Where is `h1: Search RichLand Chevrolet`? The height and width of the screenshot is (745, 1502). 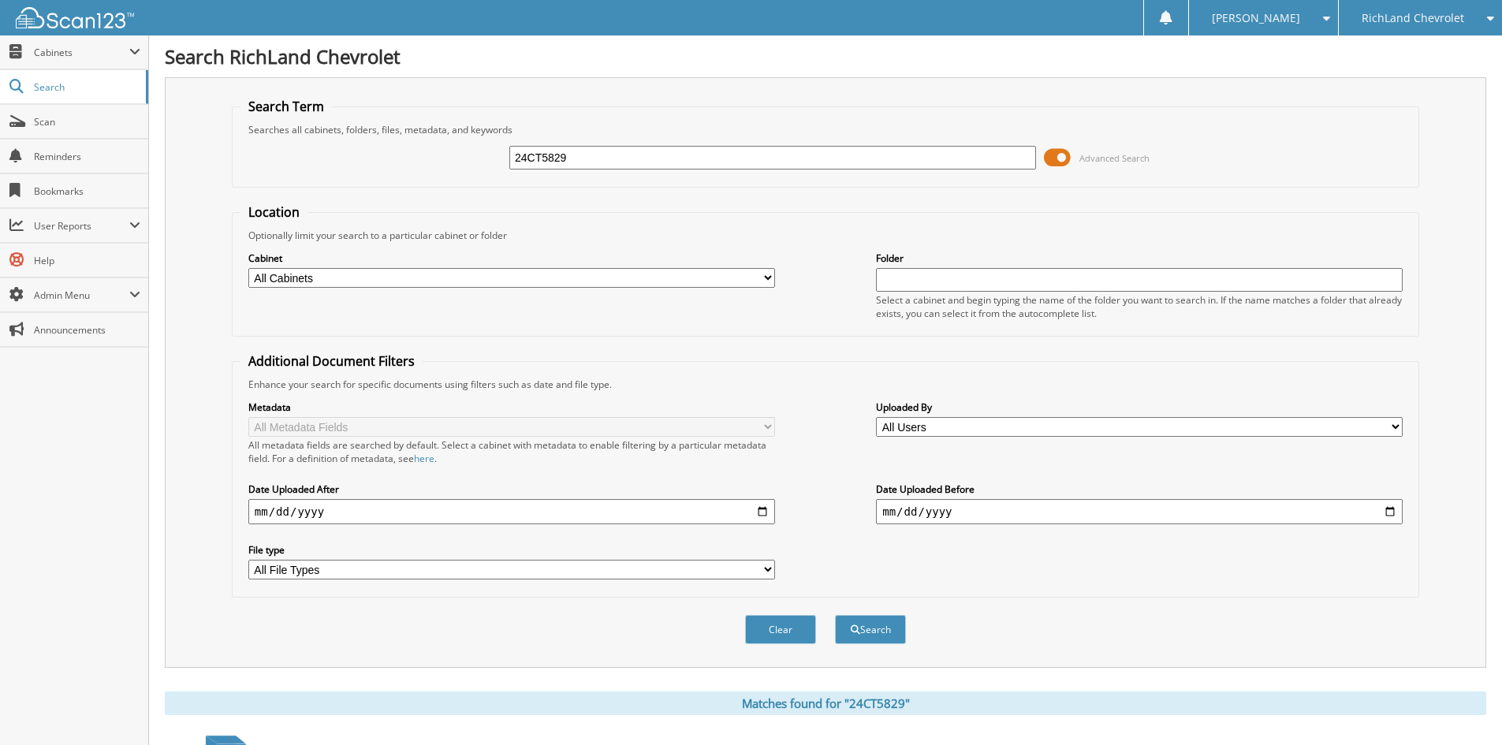 h1: Search RichLand Chevrolet is located at coordinates (825, 56).